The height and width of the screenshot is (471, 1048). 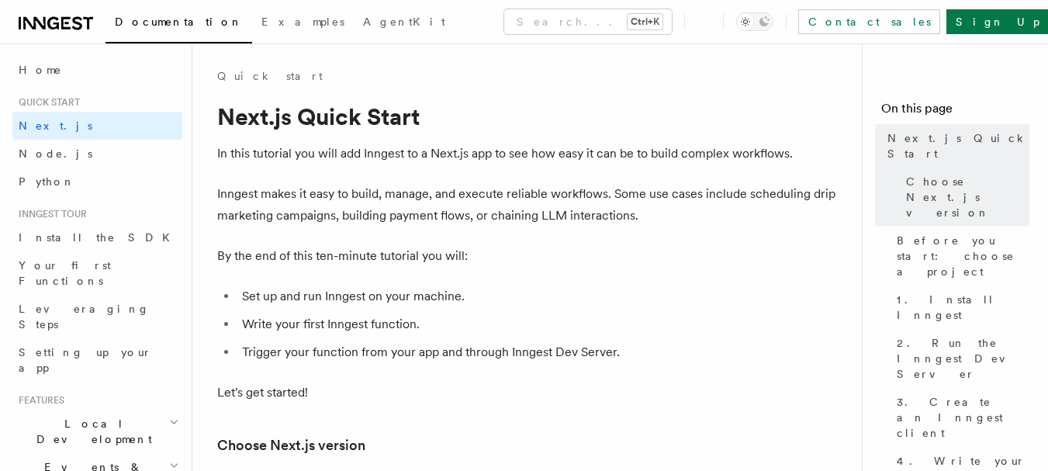 I want to click on span: 1. Install Inngest, so click(x=962, y=307).